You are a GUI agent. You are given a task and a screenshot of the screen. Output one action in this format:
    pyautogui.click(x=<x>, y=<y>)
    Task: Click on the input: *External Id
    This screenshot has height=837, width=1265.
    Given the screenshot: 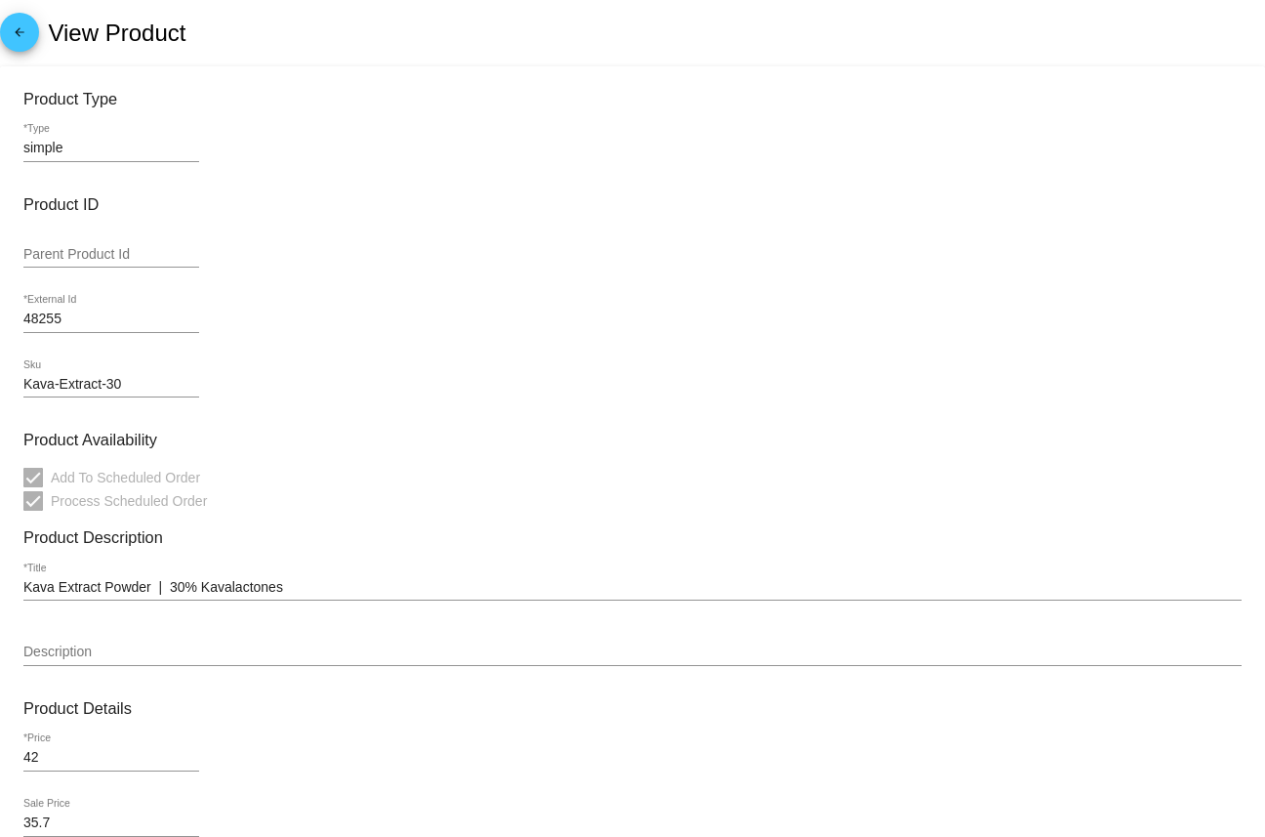 What is the action you would take?
    pyautogui.click(x=111, y=319)
    